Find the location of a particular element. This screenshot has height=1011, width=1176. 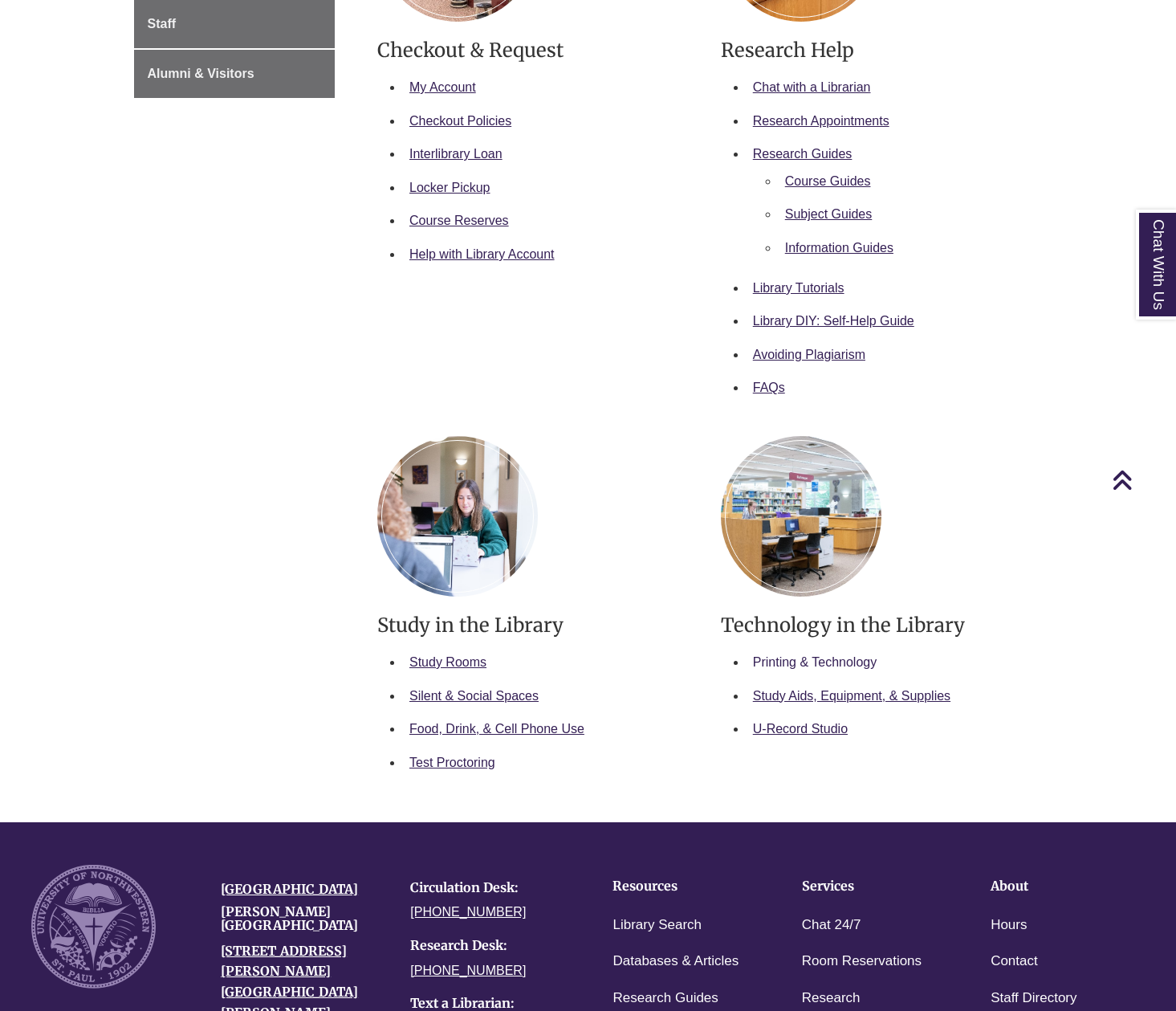

a: Study Rooms is located at coordinates (448, 662).